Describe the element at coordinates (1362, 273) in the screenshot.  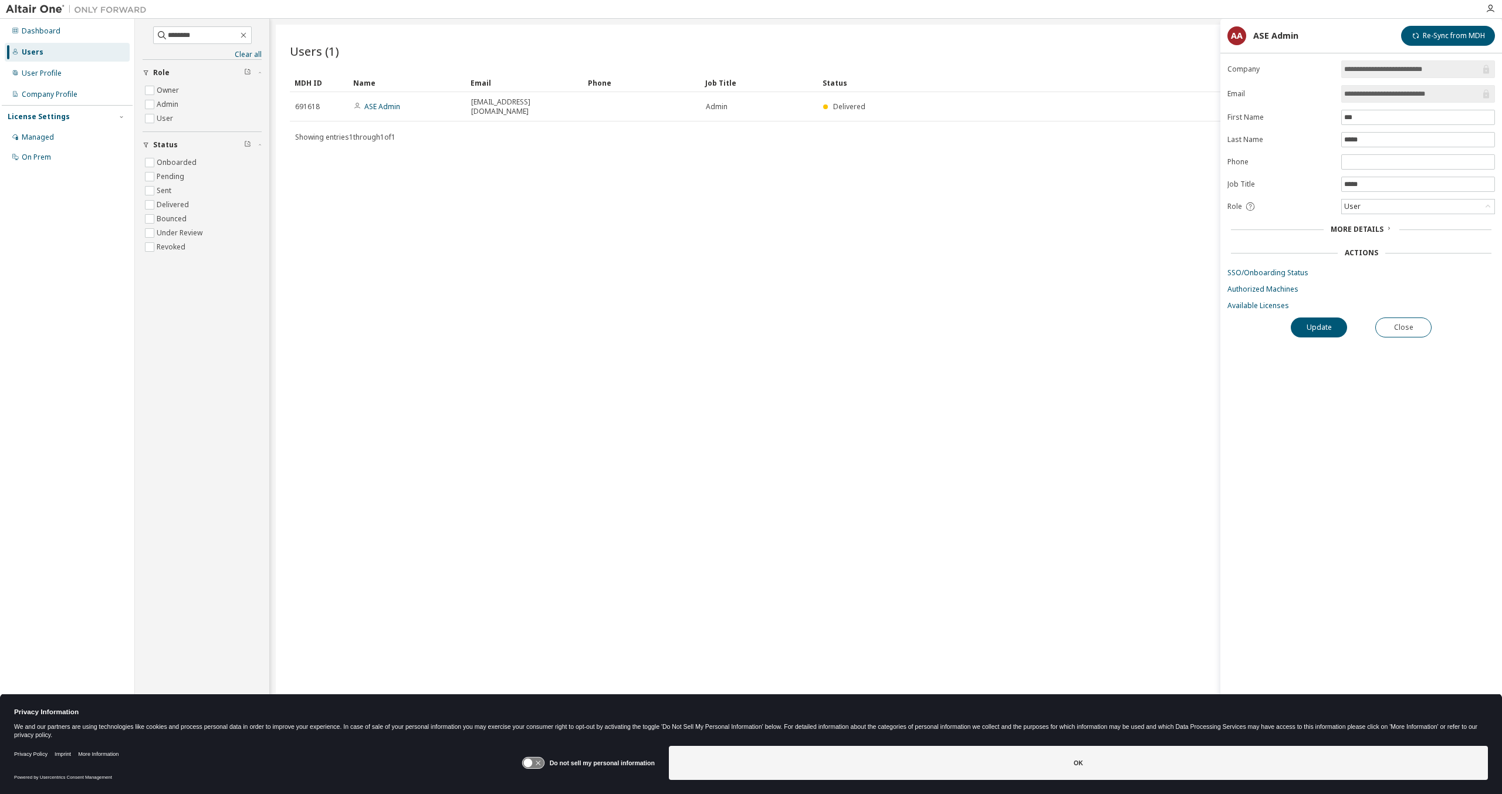
I see `a: SSO/Onboarding Status` at that location.